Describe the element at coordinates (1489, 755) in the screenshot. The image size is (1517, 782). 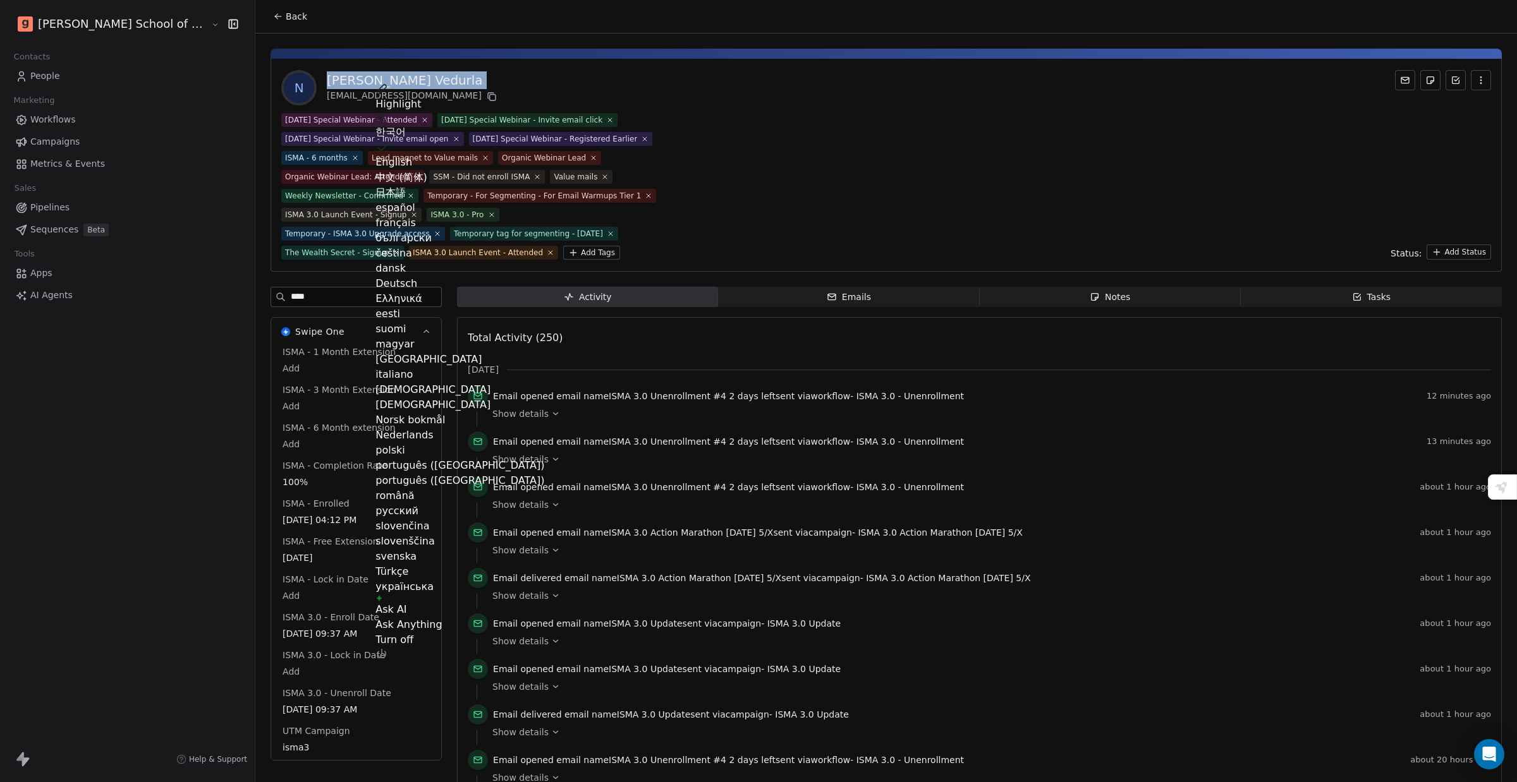
I see `div: Open Intercom Messenger` at that location.